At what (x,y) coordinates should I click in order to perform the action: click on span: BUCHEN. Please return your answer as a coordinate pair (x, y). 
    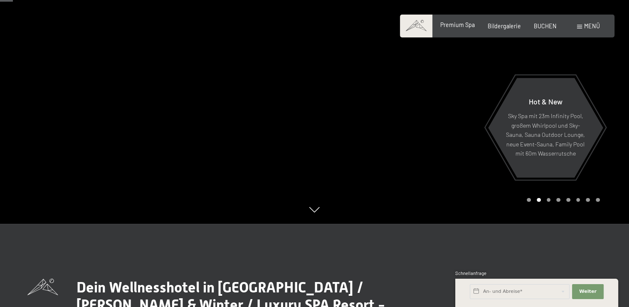
    Looking at the image, I should click on (545, 26).